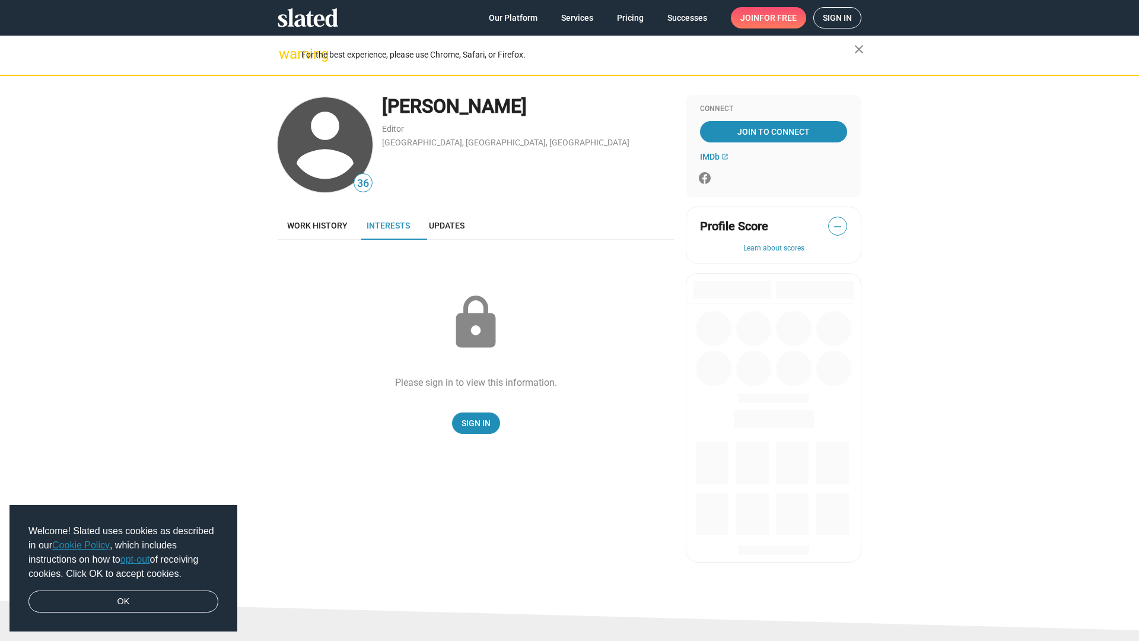 This screenshot has width=1139, height=641. I want to click on span: Our Platform, so click(513, 18).